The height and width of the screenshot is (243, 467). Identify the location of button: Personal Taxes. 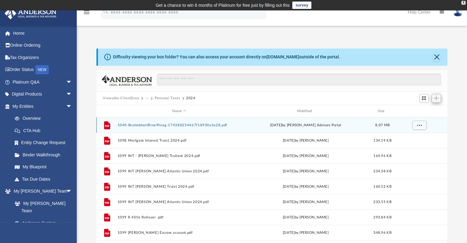
(167, 98).